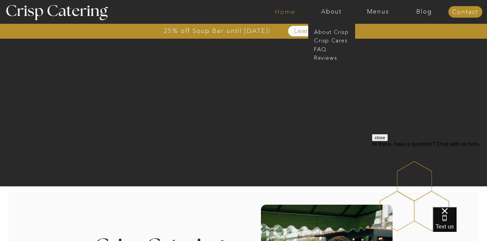  Describe the element at coordinates (332, 12) in the screenshot. I see `a: About` at that location.